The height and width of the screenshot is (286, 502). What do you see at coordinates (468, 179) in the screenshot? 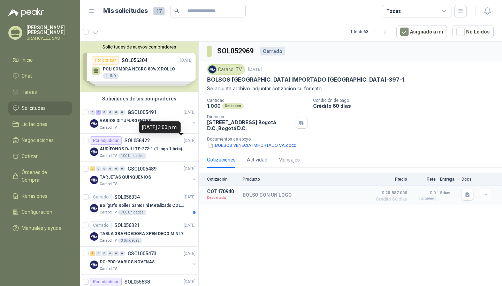
I see `p: Docs` at bounding box center [468, 179].